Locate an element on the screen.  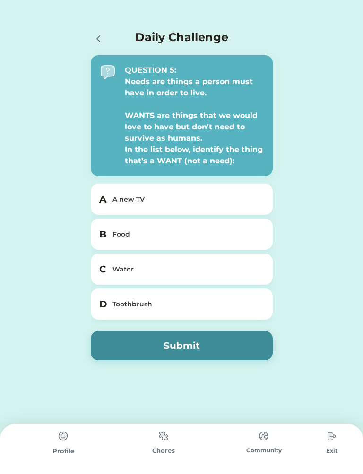
div: Water is located at coordinates (187, 269).